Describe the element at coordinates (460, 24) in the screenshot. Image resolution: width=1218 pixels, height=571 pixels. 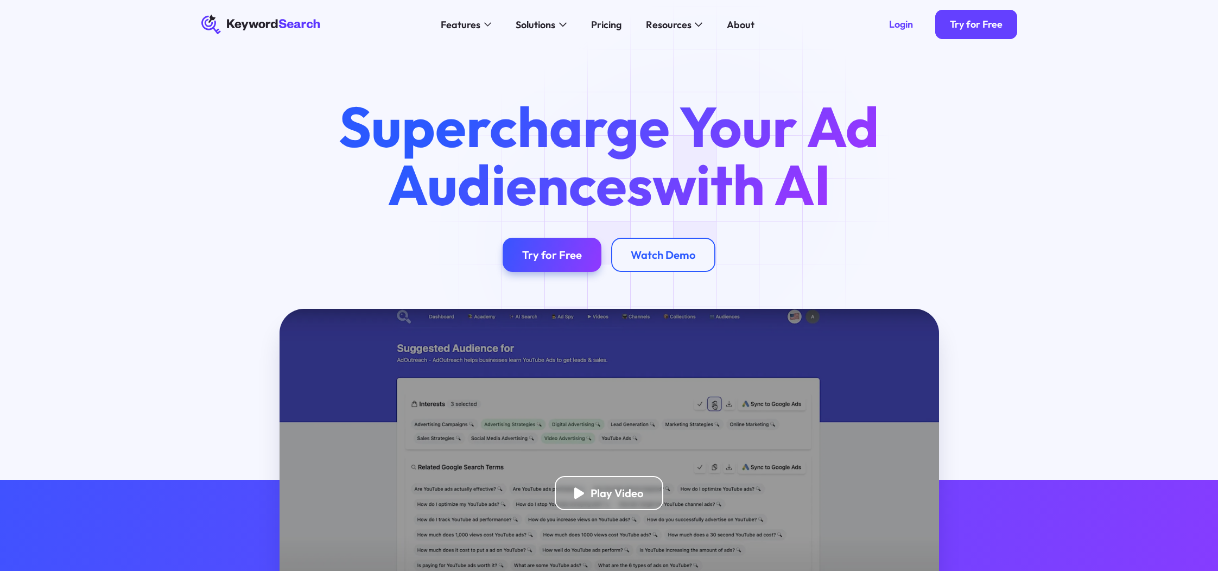
I see `div: Features` at that location.